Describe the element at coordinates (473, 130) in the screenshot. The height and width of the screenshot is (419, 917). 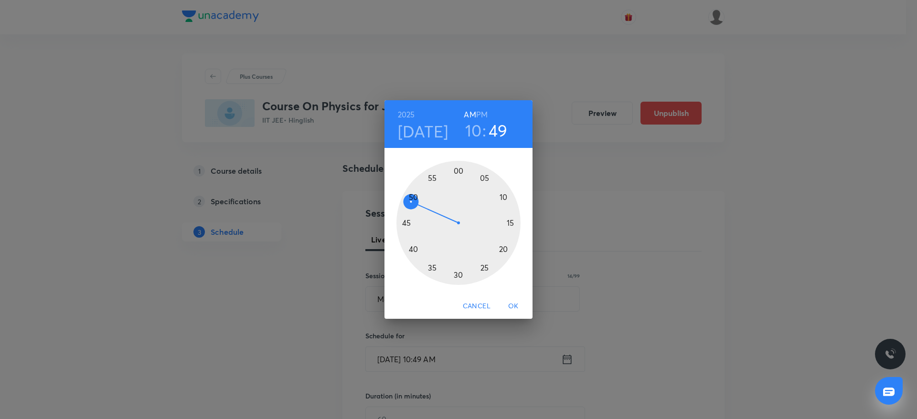
I see `button: 10` at that location.